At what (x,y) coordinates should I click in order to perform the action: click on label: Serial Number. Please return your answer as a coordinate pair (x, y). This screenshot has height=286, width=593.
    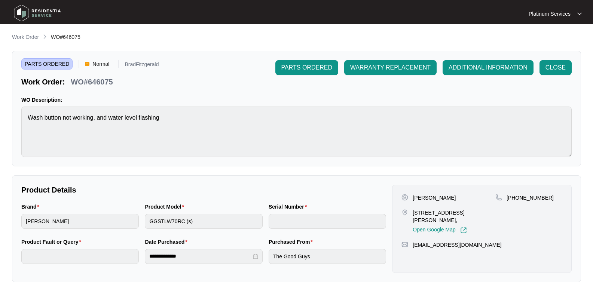
    Looking at the image, I should click on (289, 207).